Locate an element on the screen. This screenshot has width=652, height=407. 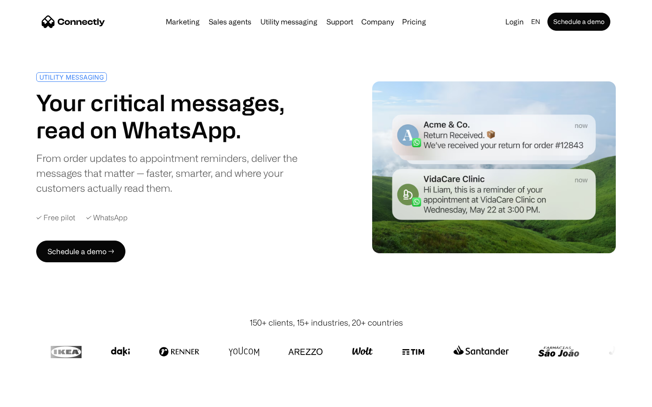
ul: Language list is located at coordinates (36, 398).